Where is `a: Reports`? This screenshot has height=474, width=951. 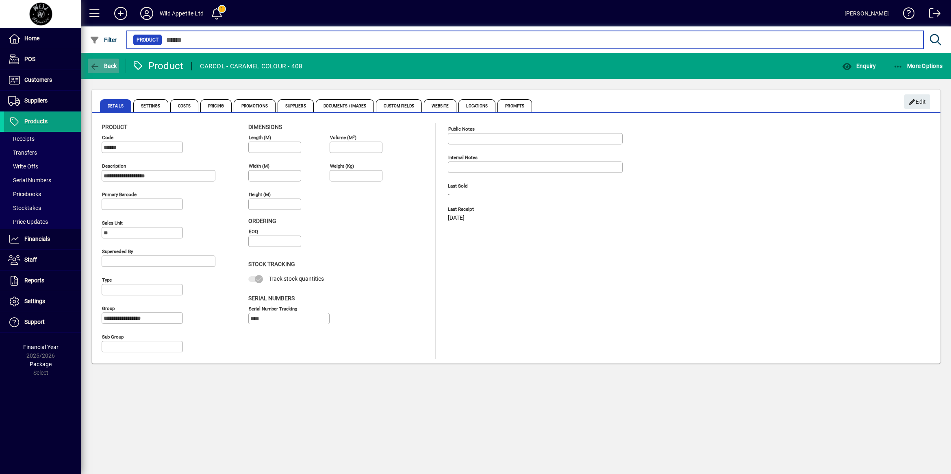 a: Reports is located at coordinates (43, 281).